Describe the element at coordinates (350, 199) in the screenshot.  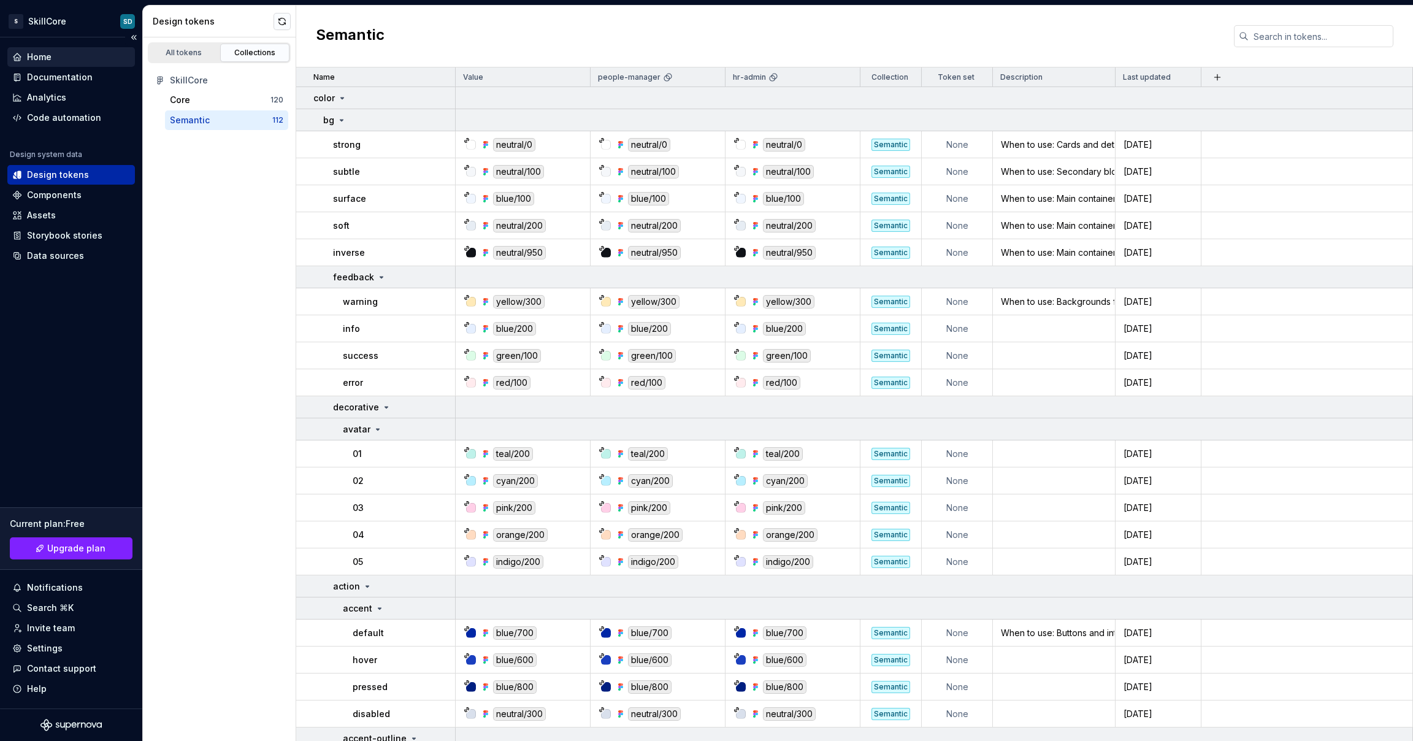
I see `p: surface` at that location.